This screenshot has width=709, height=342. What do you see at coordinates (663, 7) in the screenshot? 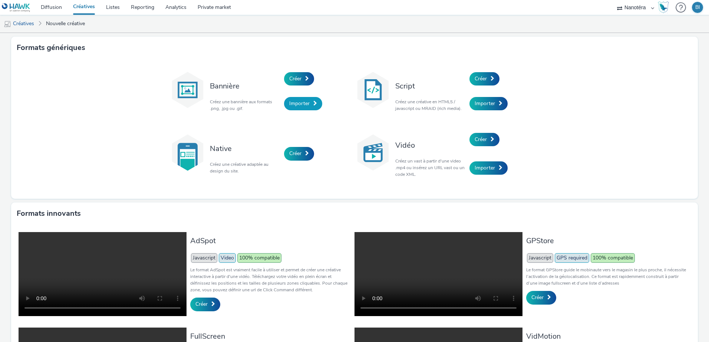
I see `div: Hawk Academy` at bounding box center [663, 7].